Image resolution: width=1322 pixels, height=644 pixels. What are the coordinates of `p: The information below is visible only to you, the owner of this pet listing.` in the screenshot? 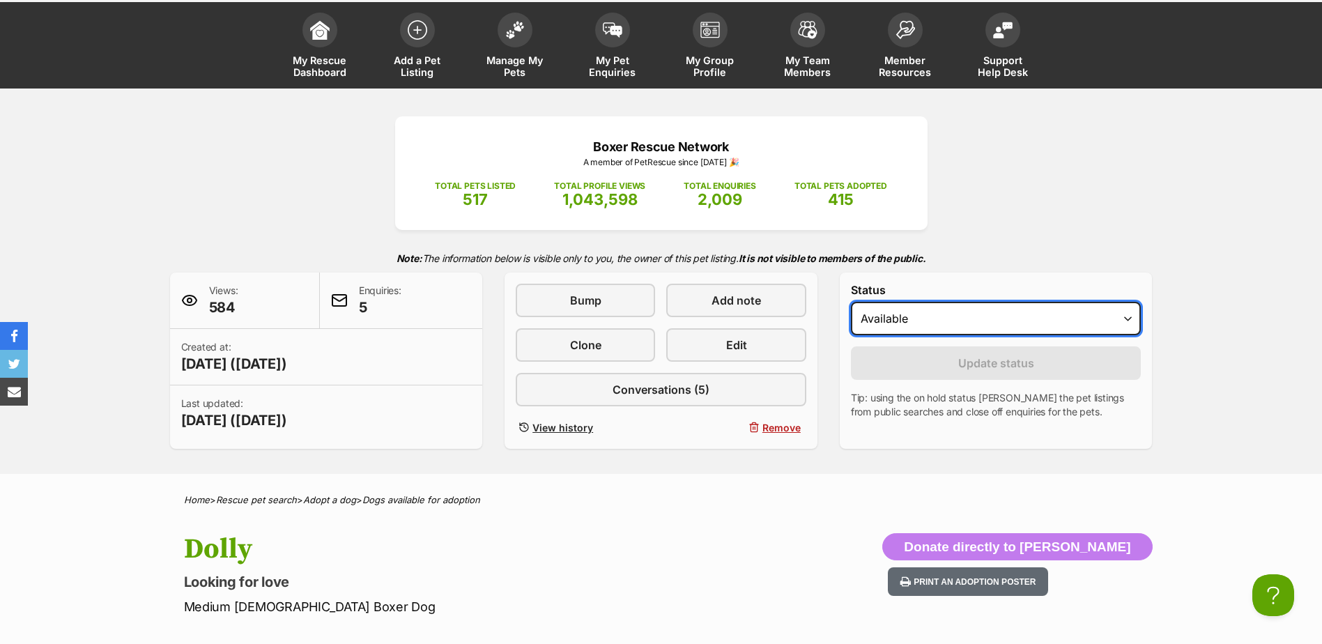 It's located at (662, 258).